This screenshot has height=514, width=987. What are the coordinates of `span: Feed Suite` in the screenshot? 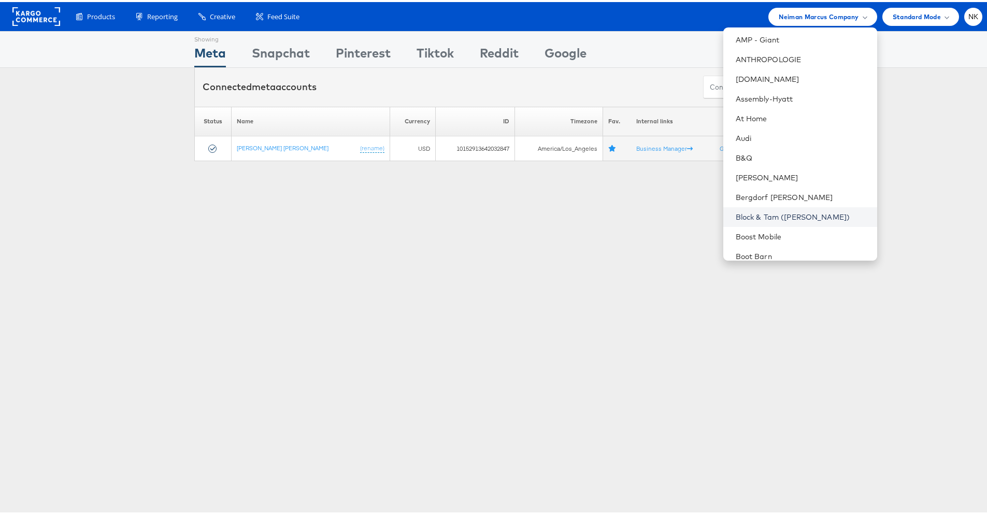 It's located at (283, 15).